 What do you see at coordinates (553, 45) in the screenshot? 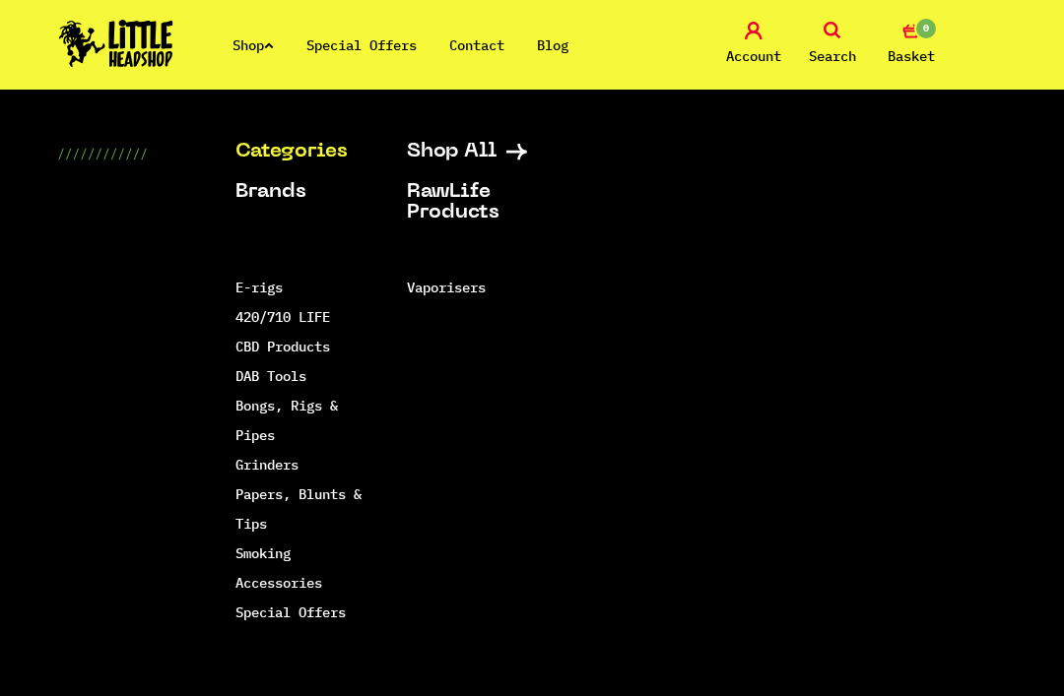
I see `a: Blog` at bounding box center [553, 45].